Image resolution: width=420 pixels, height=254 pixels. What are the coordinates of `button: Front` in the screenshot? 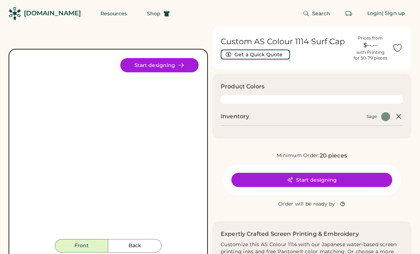 It's located at (82, 246).